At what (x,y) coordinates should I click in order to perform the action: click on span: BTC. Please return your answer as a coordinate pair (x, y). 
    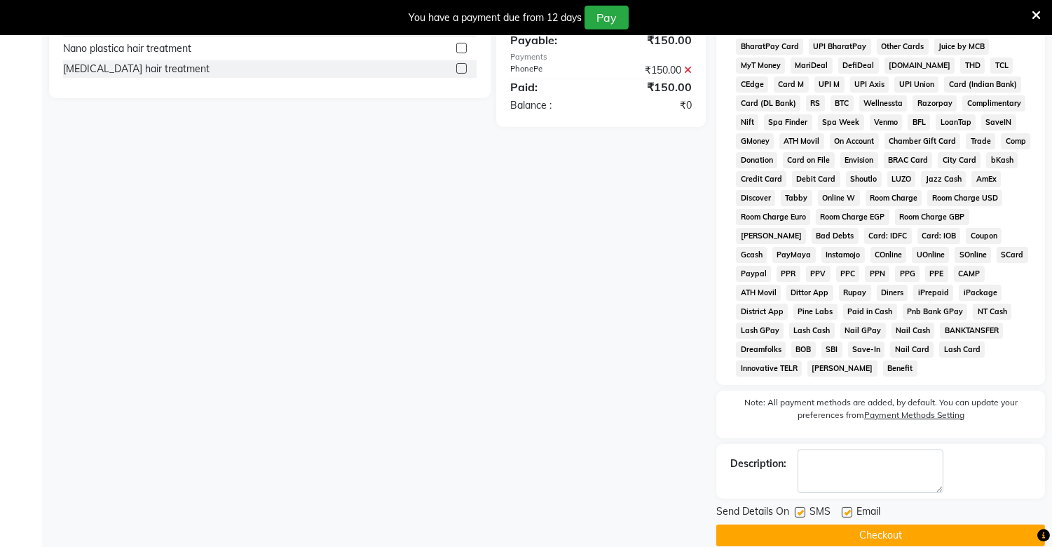
    Looking at the image, I should click on (842, 103).